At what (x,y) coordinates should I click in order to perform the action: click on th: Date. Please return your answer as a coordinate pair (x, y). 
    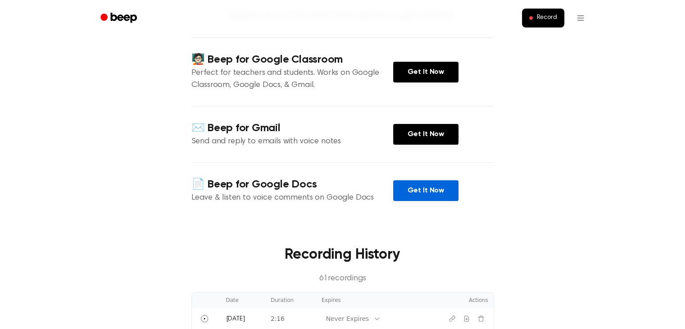
    Looking at the image, I should click on (243, 300).